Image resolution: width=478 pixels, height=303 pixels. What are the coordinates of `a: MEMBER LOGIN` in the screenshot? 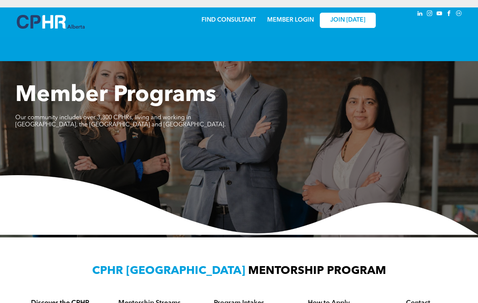 It's located at (290, 20).